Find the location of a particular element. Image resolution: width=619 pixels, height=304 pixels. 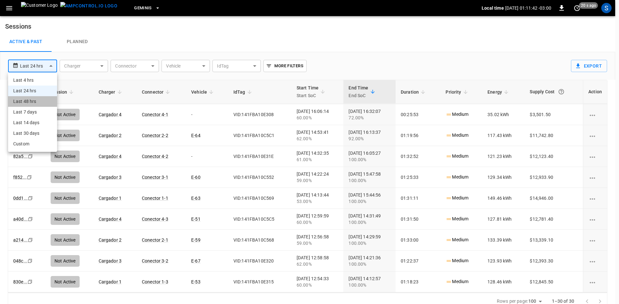

li: Last 7 days is located at coordinates (33, 112).